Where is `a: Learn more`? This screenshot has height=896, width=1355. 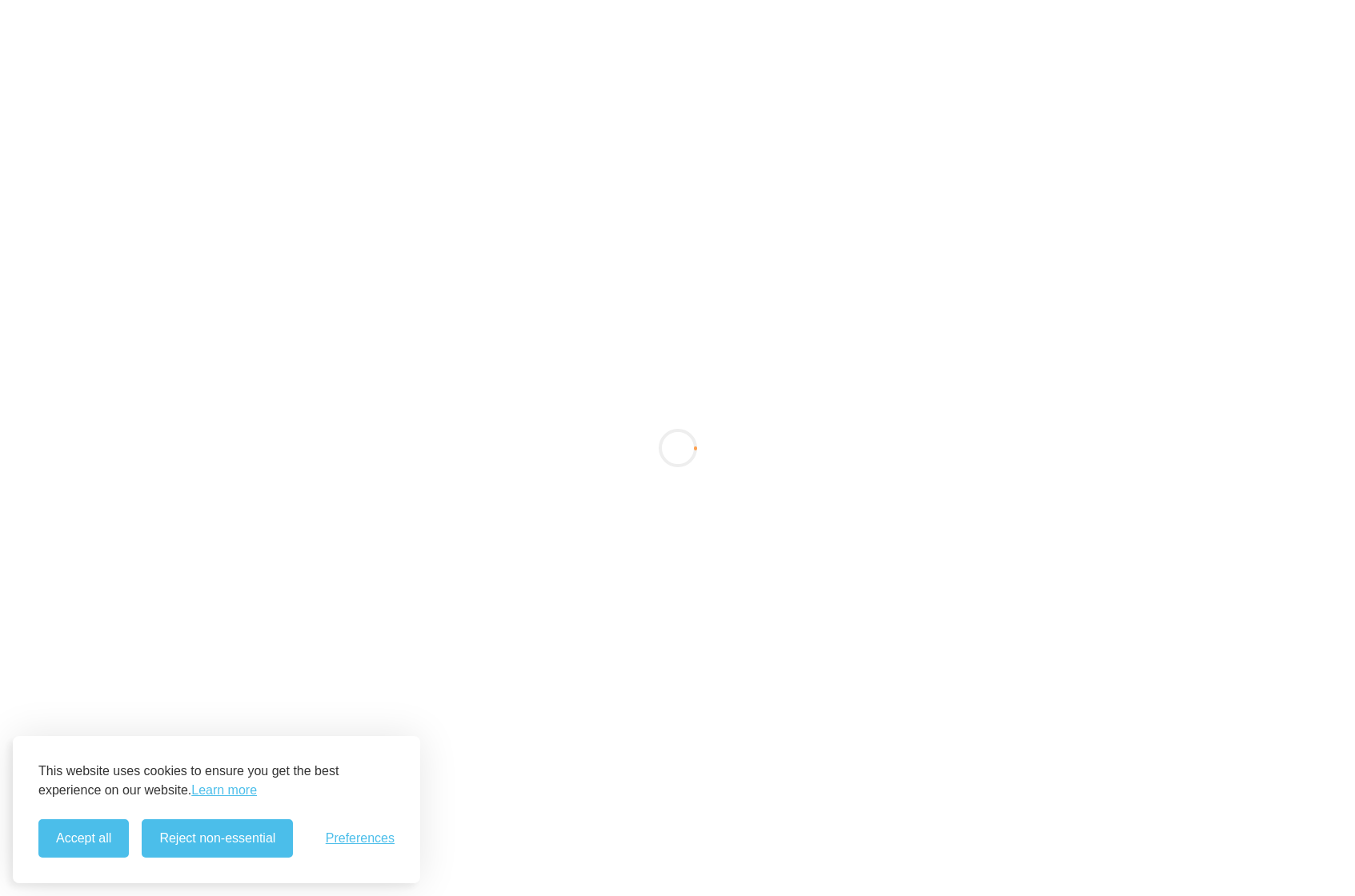
a: Learn more is located at coordinates (224, 790).